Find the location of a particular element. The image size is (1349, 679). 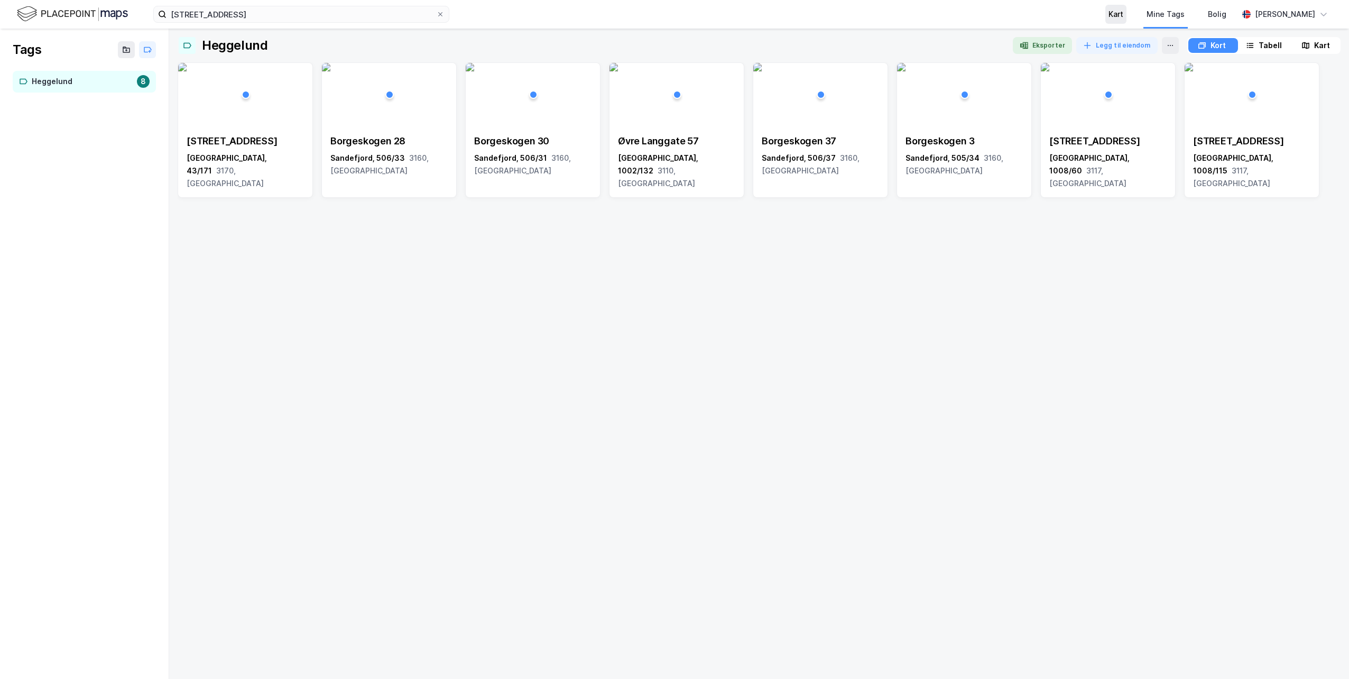

div: Borgeskogen 3 is located at coordinates (964, 141).